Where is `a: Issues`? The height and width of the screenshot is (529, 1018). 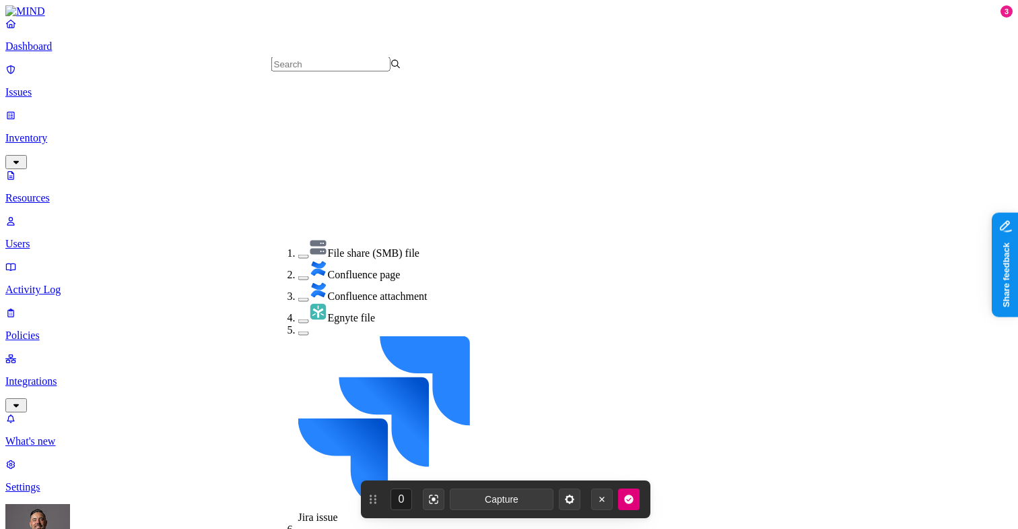 a: Issues is located at coordinates (509, 81).